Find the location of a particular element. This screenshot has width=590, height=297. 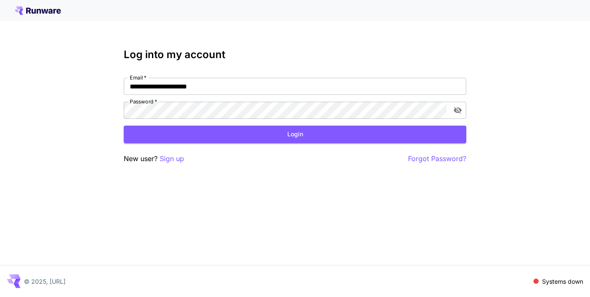

button: Login is located at coordinates (295, 134).